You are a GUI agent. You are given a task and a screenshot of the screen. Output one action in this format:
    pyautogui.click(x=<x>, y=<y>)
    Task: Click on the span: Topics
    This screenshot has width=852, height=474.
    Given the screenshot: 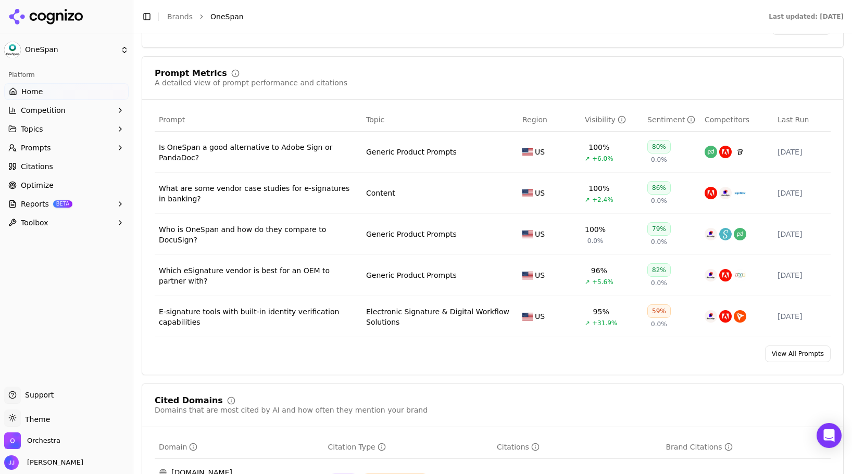 What is the action you would take?
    pyautogui.click(x=32, y=129)
    